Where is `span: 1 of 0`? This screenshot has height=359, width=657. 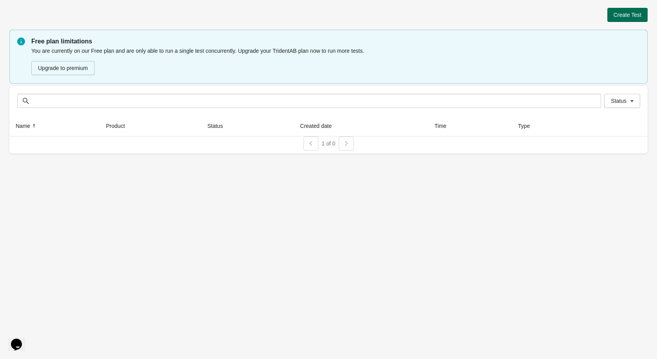 span: 1 of 0 is located at coordinates (328, 144).